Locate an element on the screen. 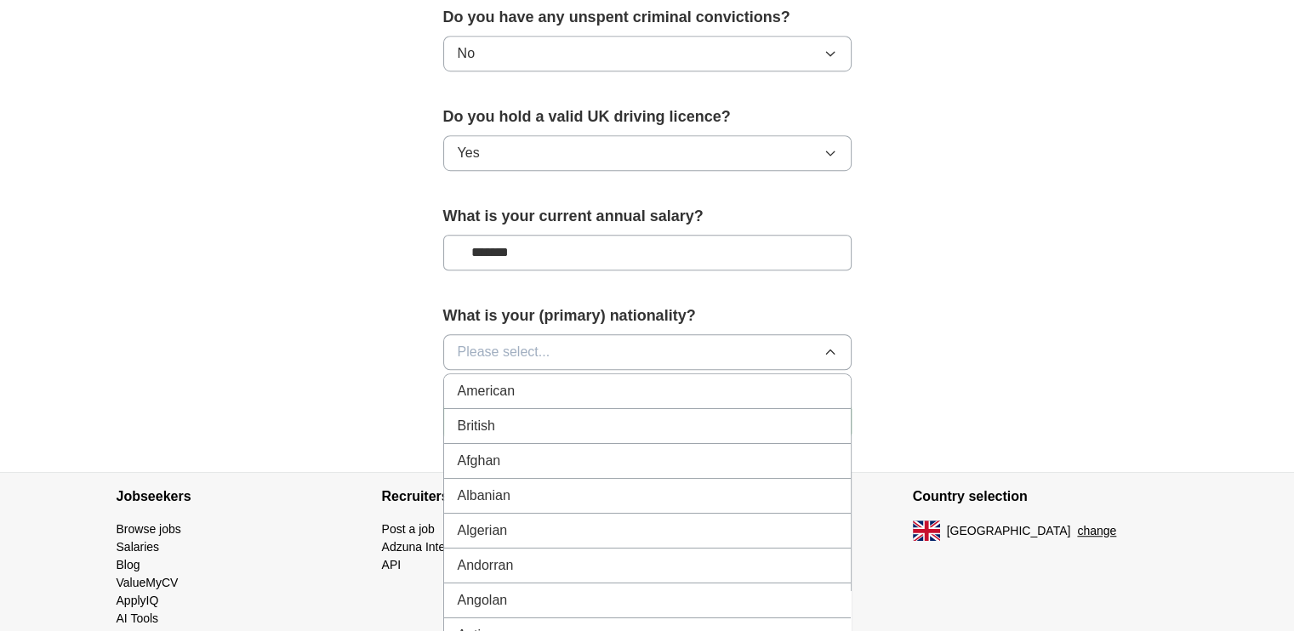 This screenshot has height=631, width=1294. label: Do you have any unspent criminal convictions? is located at coordinates (648, 17).